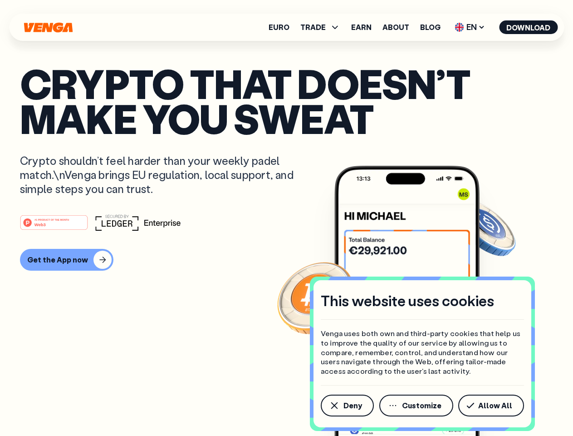 Image resolution: width=573 pixels, height=436 pixels. I want to click on a: Euro, so click(279, 27).